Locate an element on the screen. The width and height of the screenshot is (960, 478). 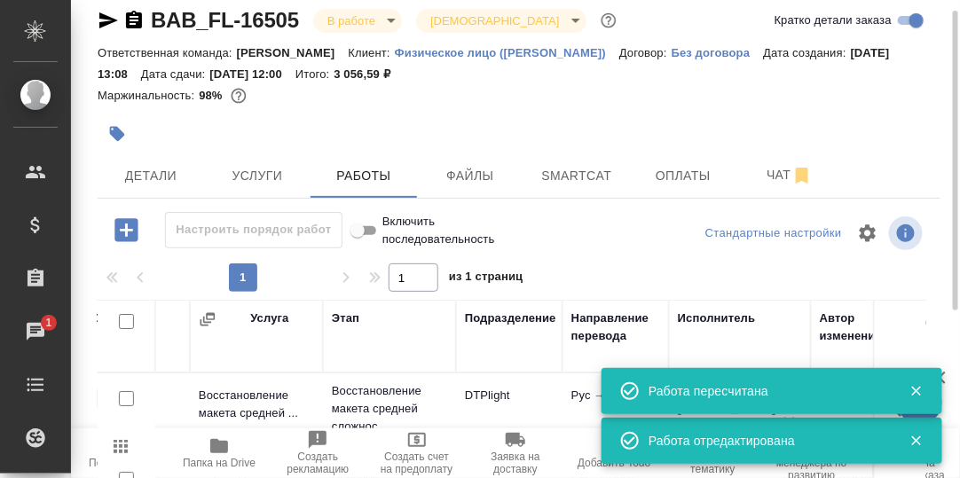
td: Восстановление макета средней ... is located at coordinates (256, 409).